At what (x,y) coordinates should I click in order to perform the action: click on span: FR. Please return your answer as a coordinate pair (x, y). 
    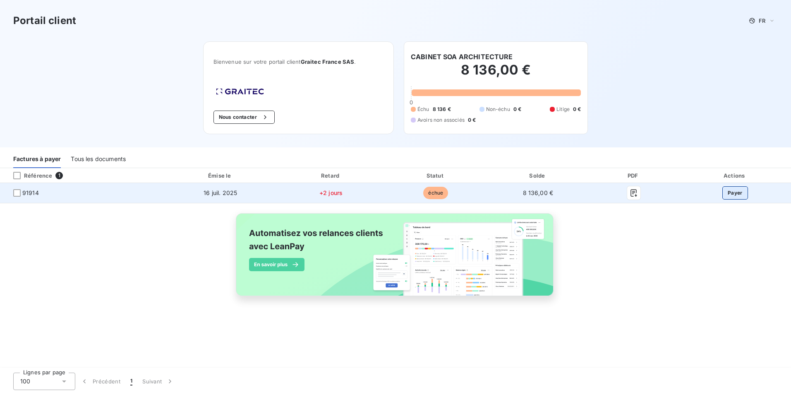
    Looking at the image, I should click on (762, 21).